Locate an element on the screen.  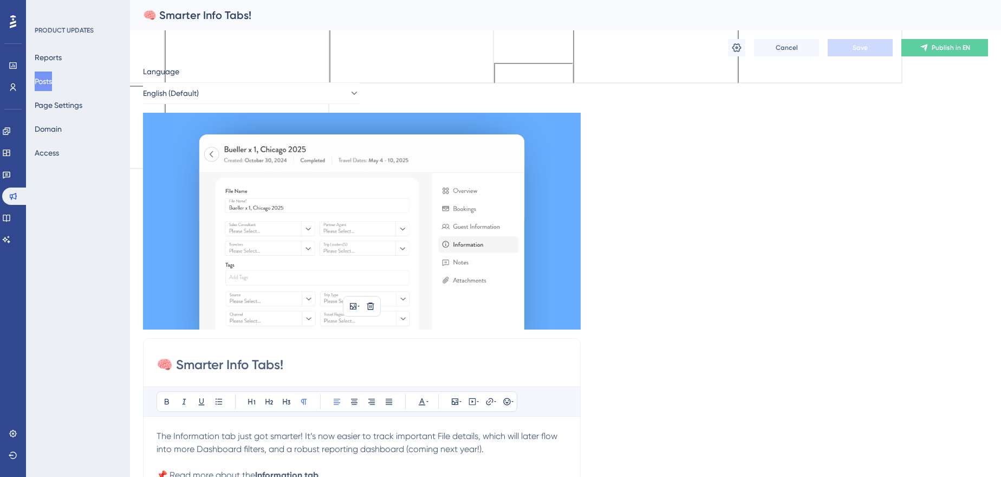
button: Cancel is located at coordinates (787, 48).